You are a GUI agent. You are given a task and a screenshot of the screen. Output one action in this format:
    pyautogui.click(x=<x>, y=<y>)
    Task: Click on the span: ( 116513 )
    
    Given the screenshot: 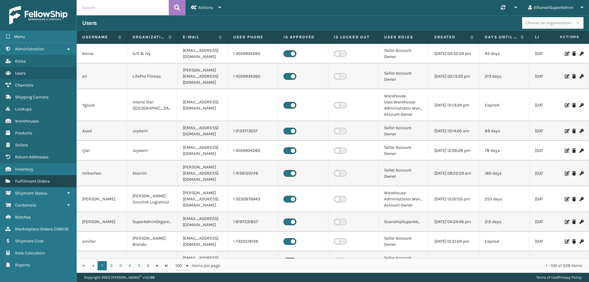 What is the action you would take?
    pyautogui.click(x=61, y=229)
    